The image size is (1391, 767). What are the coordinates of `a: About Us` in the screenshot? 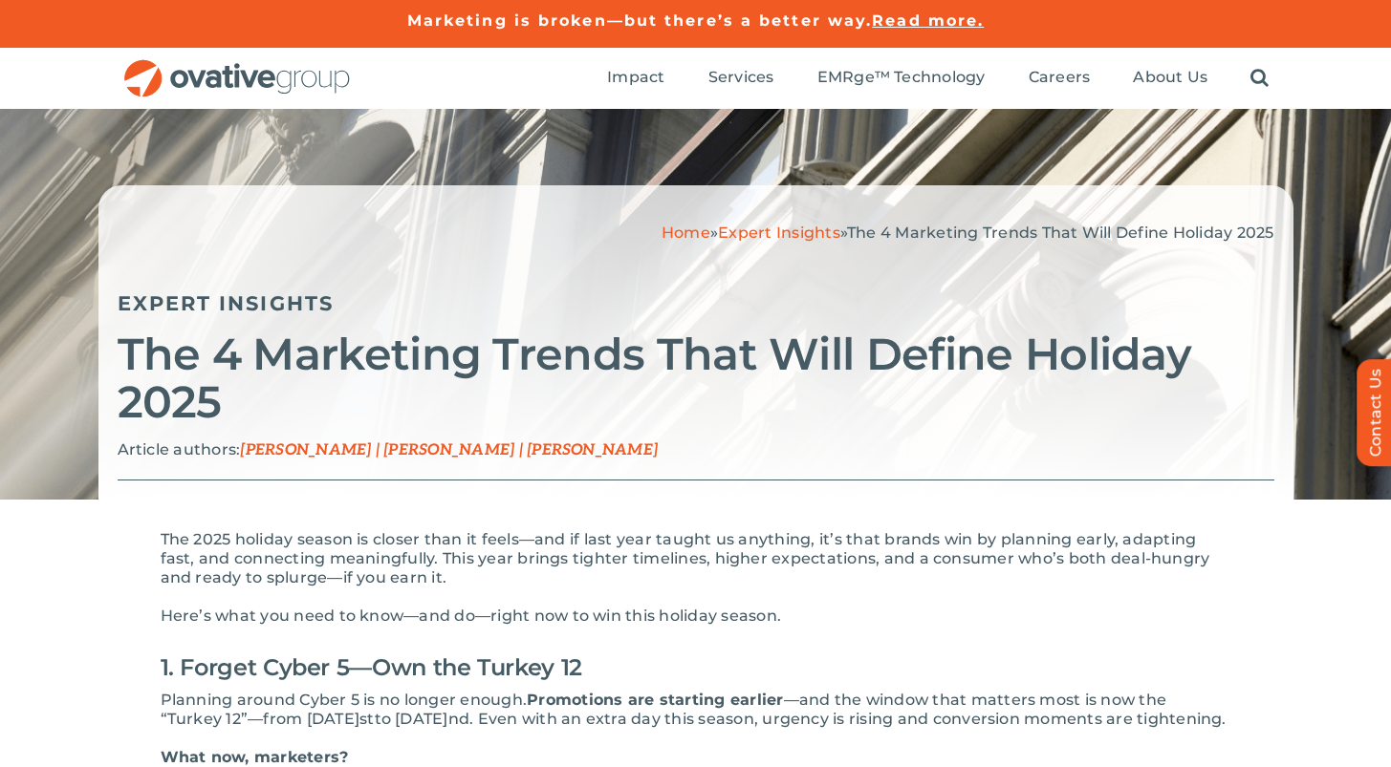 It's located at (1170, 78).